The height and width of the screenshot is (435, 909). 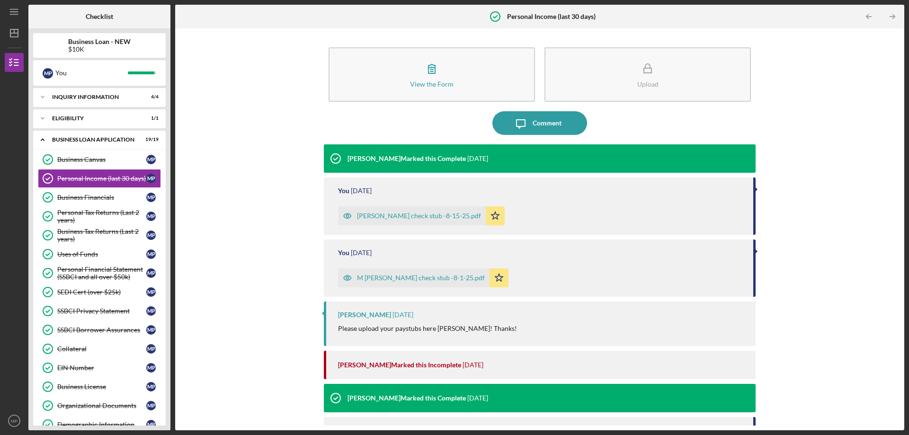 What do you see at coordinates (102, 406) in the screenshot?
I see `div: Organizational Documents` at bounding box center [102, 406].